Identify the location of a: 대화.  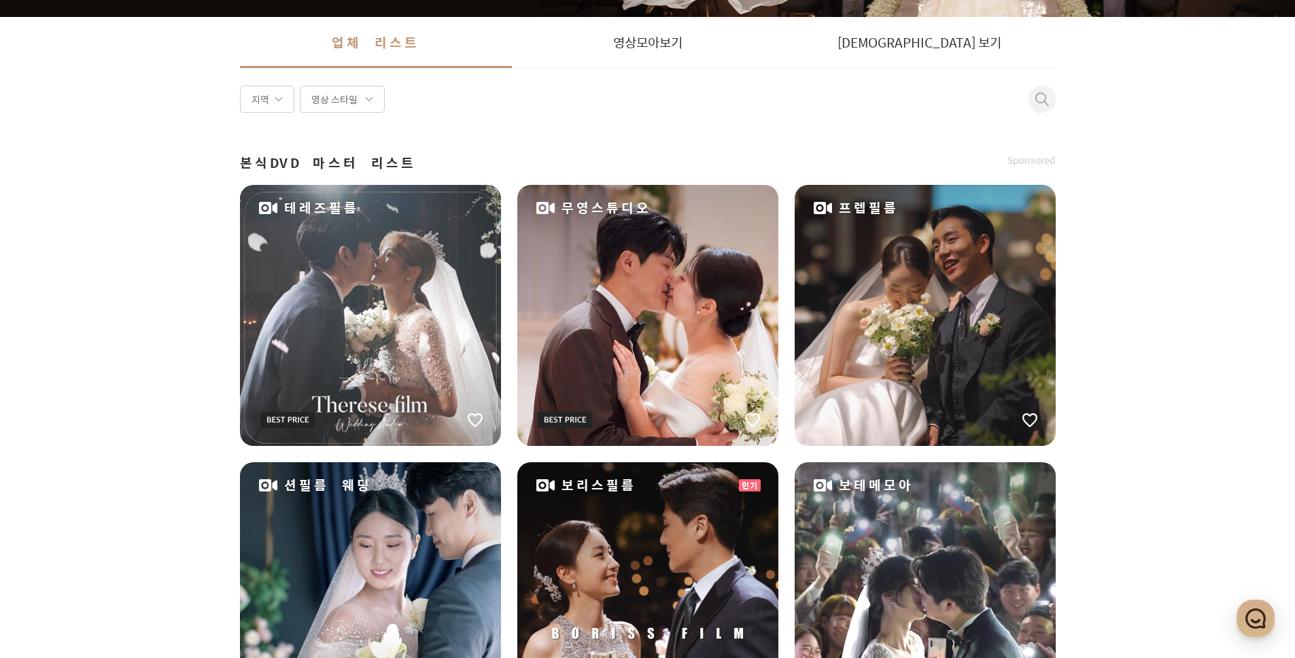
(133, 448).